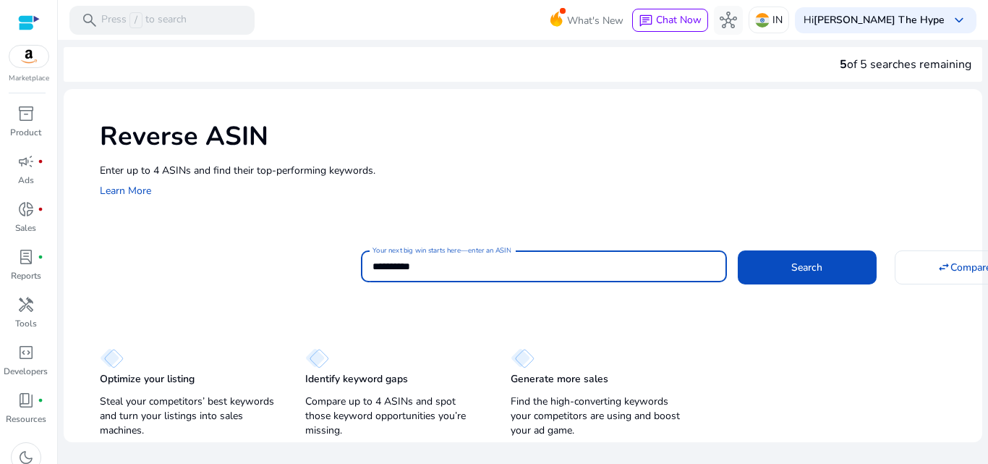  What do you see at coordinates (26, 114) in the screenshot?
I see `span: inventory_2` at bounding box center [26, 114].